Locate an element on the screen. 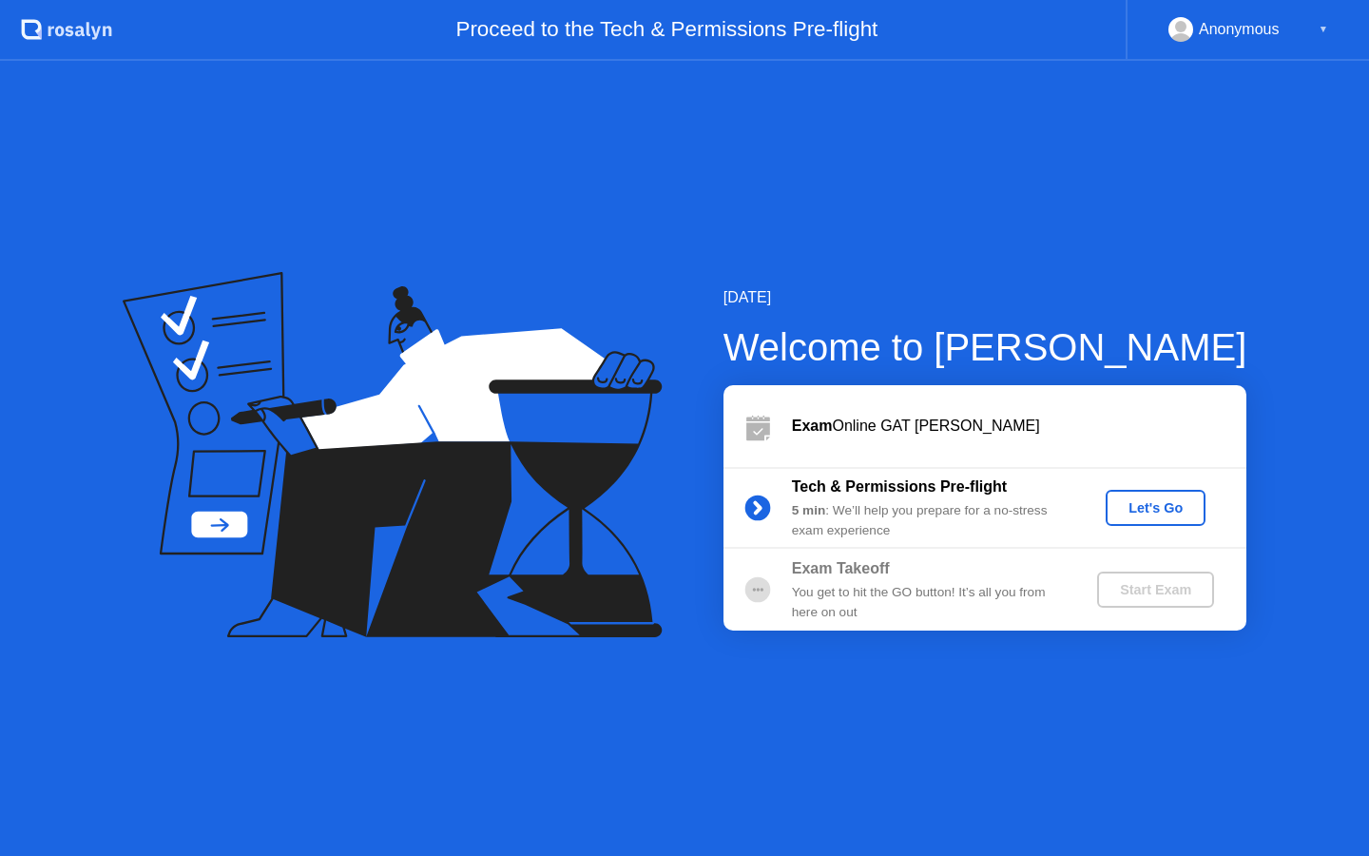  div: Start Exam is located at coordinates (1155, 590).